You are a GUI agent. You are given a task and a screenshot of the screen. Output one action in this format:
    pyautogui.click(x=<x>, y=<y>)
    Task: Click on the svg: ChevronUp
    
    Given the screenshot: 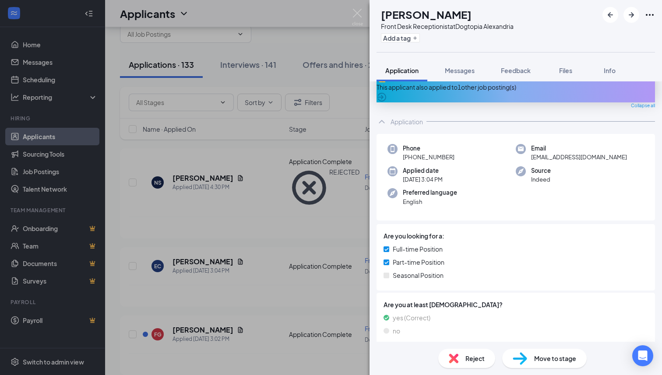 What is the action you would take?
    pyautogui.click(x=382, y=122)
    